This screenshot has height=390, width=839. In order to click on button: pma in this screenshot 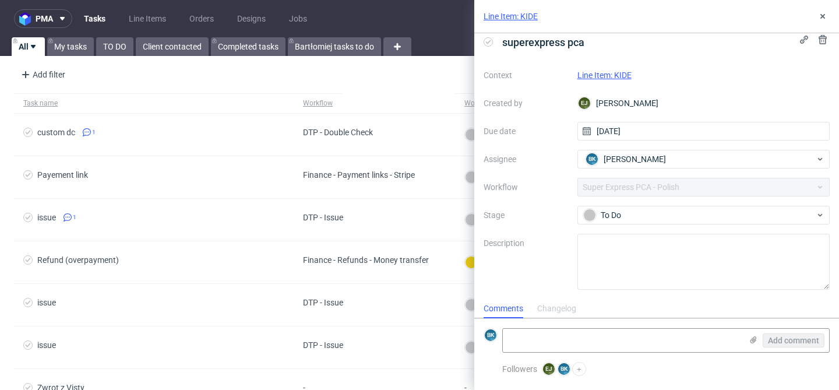, I will do `click(43, 19)`.